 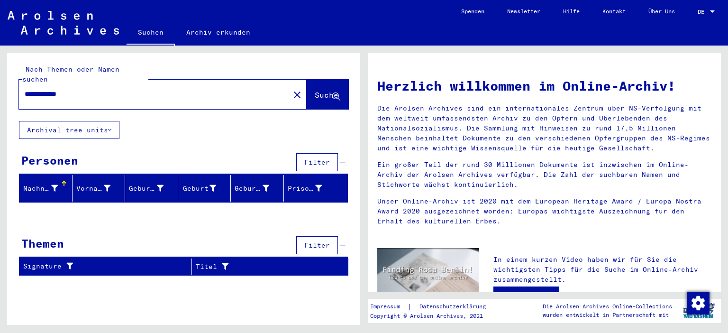 I want to click on img: yv_logo.png, so click(x=698, y=310).